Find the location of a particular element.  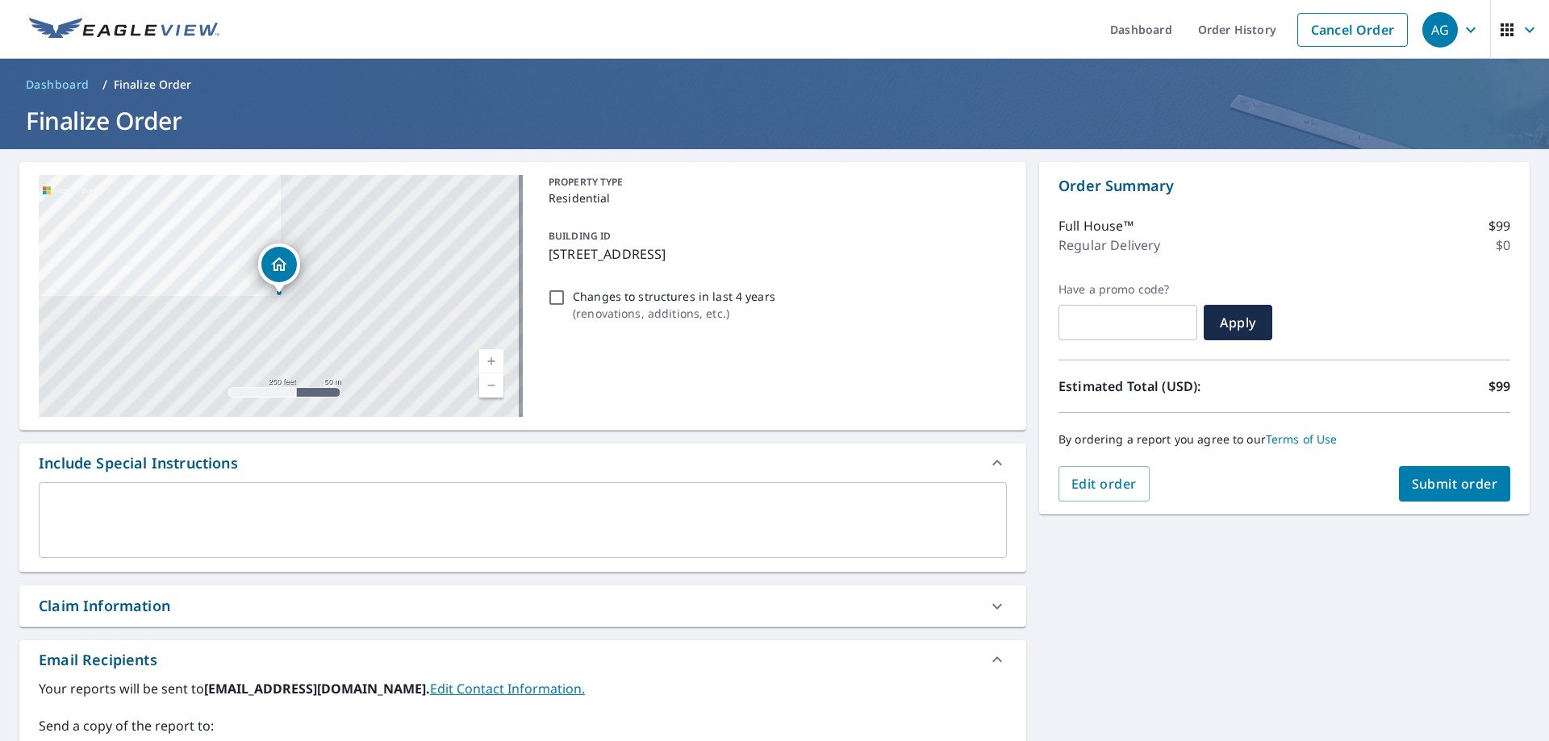

p: By ordering a report you agree to our is located at coordinates (1284, 440).